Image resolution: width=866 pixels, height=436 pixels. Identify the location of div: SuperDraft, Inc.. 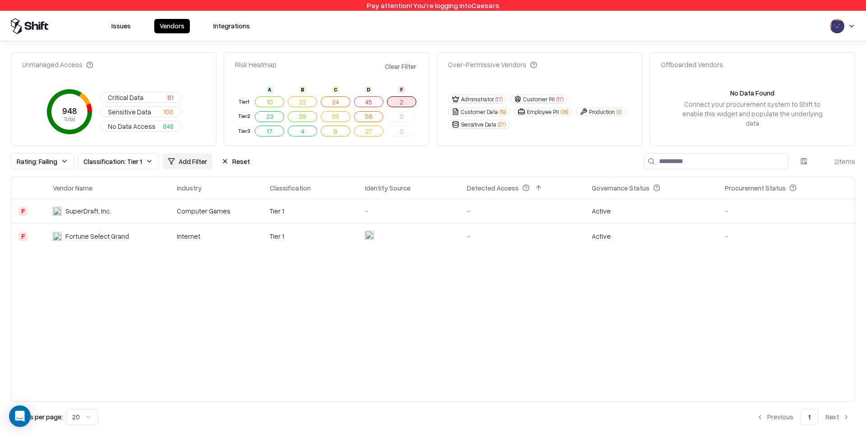
(88, 211).